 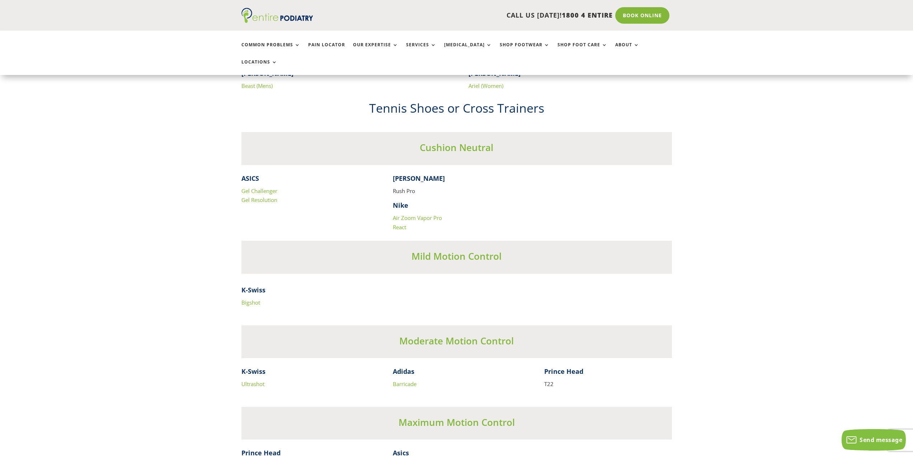 I want to click on a: Shop Footwear, so click(x=525, y=50).